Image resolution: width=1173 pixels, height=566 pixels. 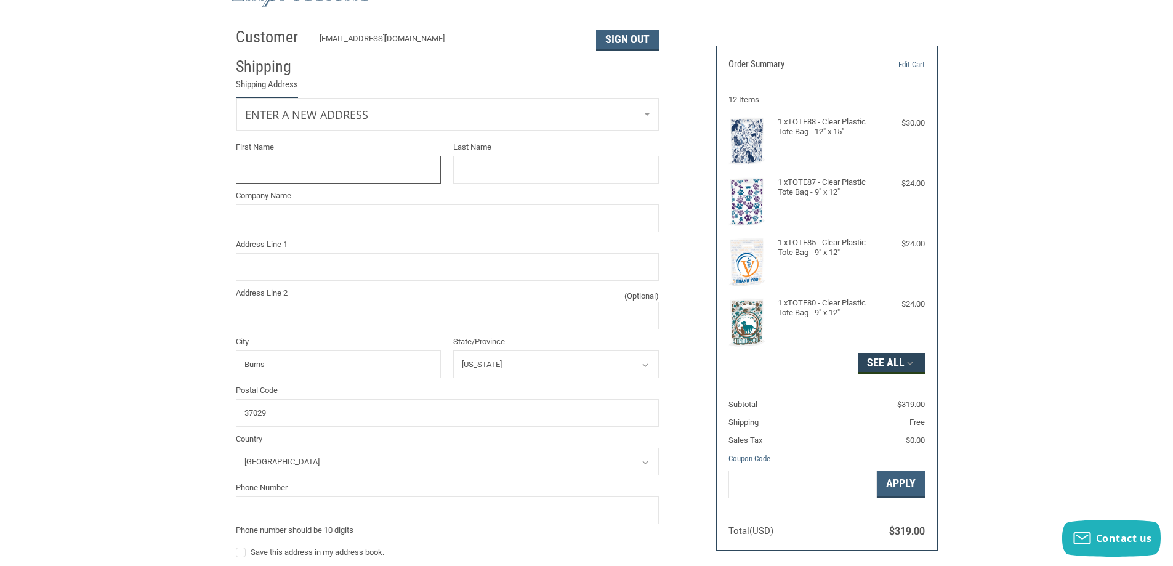 I want to click on h4: 1 x TOTE88 - Clear Plastic Tote Bag - 12" x 15", so click(x=825, y=127).